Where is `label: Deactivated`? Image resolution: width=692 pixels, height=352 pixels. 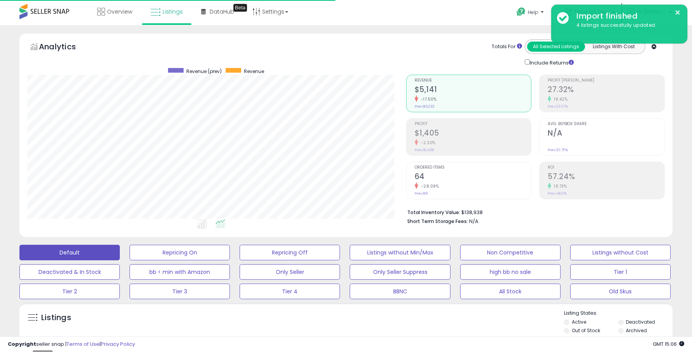 label: Deactivated is located at coordinates (640, 322).